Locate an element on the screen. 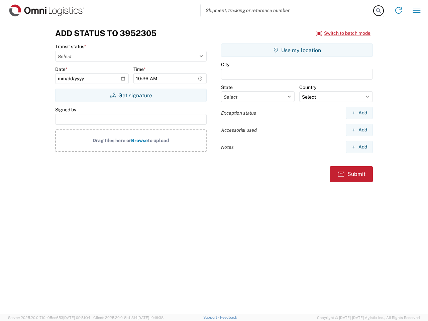 The image size is (428, 321). label: Exception status is located at coordinates (239, 113).